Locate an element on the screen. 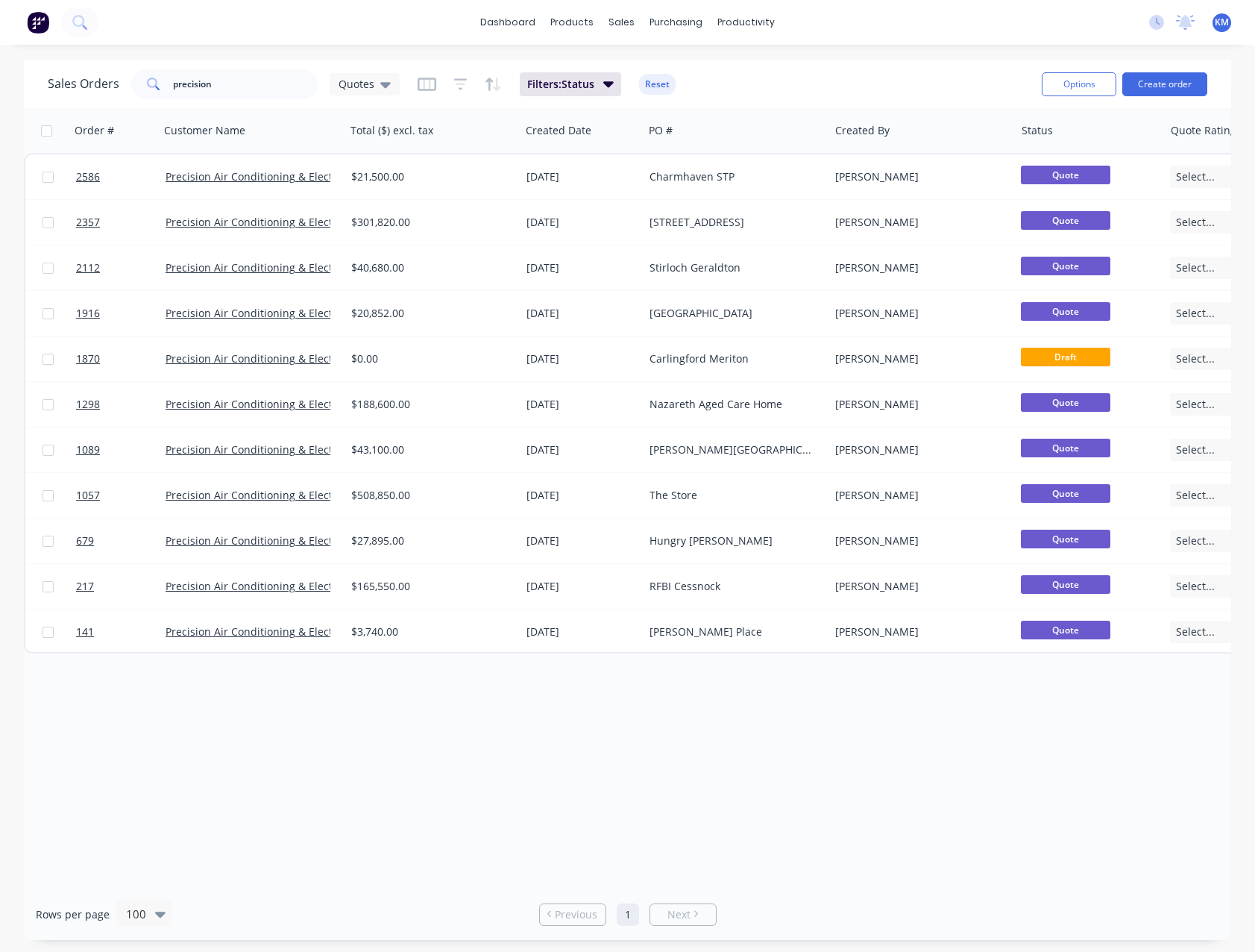 This screenshot has width=1255, height=952. button: Create order is located at coordinates (1165, 85).